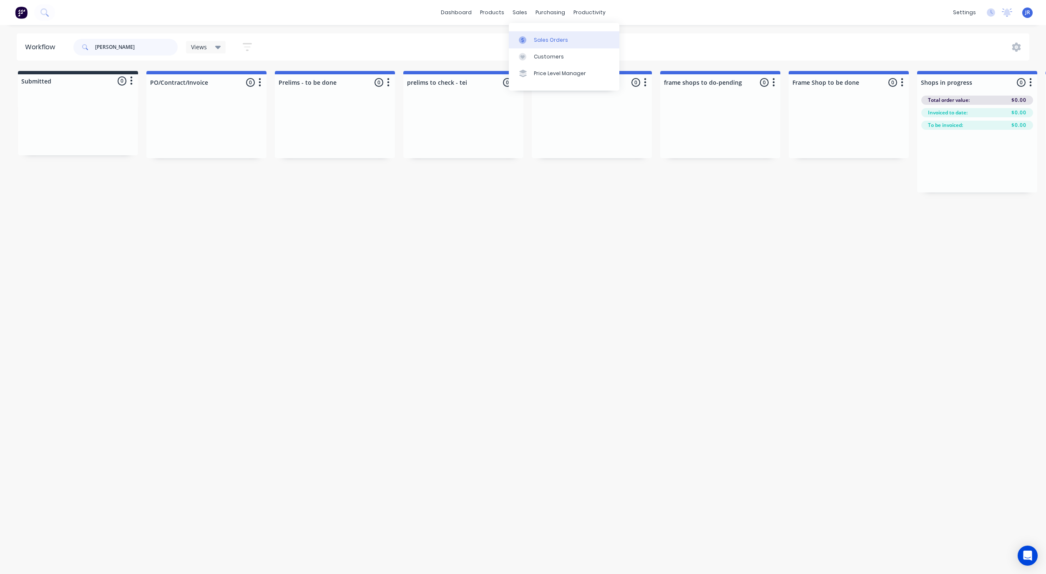  What do you see at coordinates (564, 73) in the screenshot?
I see `a: Price Level Manager` at bounding box center [564, 73].